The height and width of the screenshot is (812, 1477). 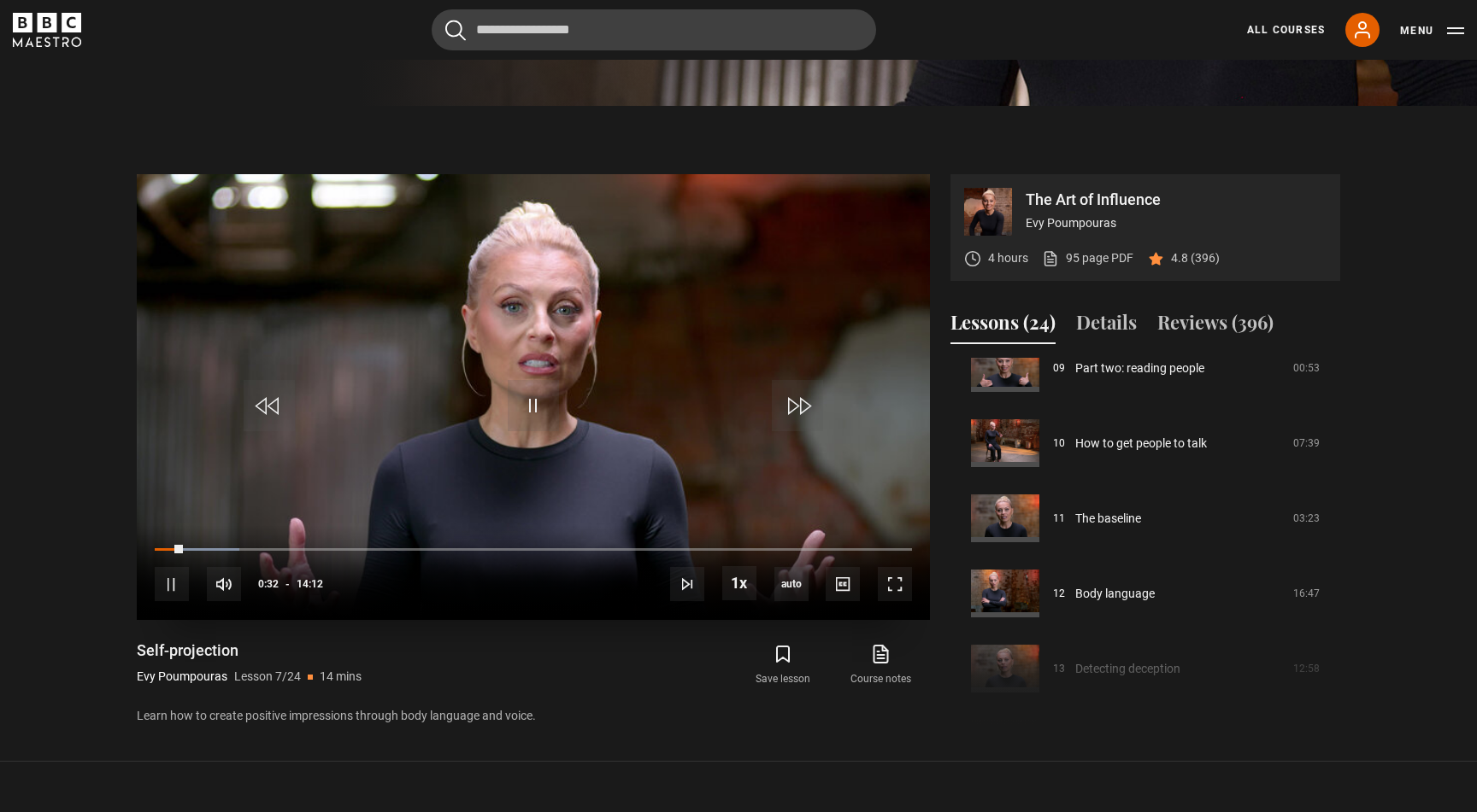 What do you see at coordinates (172, 584) in the screenshot?
I see `button: Pause` at bounding box center [172, 584].